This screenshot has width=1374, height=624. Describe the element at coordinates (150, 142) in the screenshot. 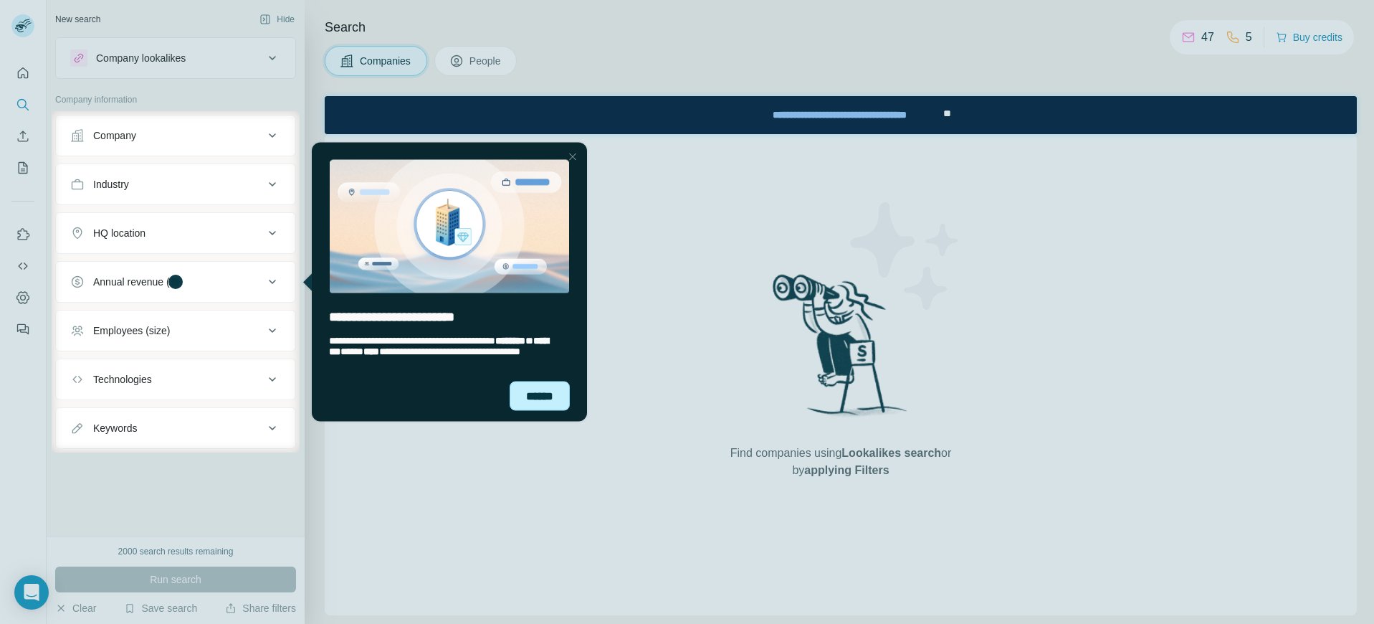

I see `div: entering tooltip` at that location.